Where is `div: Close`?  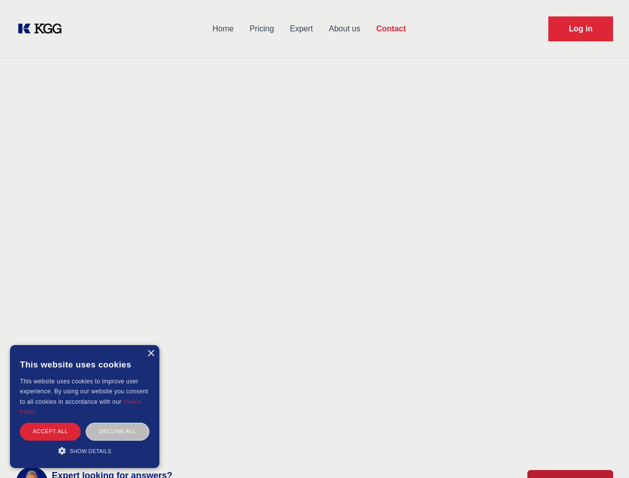
div: Close is located at coordinates (150, 354).